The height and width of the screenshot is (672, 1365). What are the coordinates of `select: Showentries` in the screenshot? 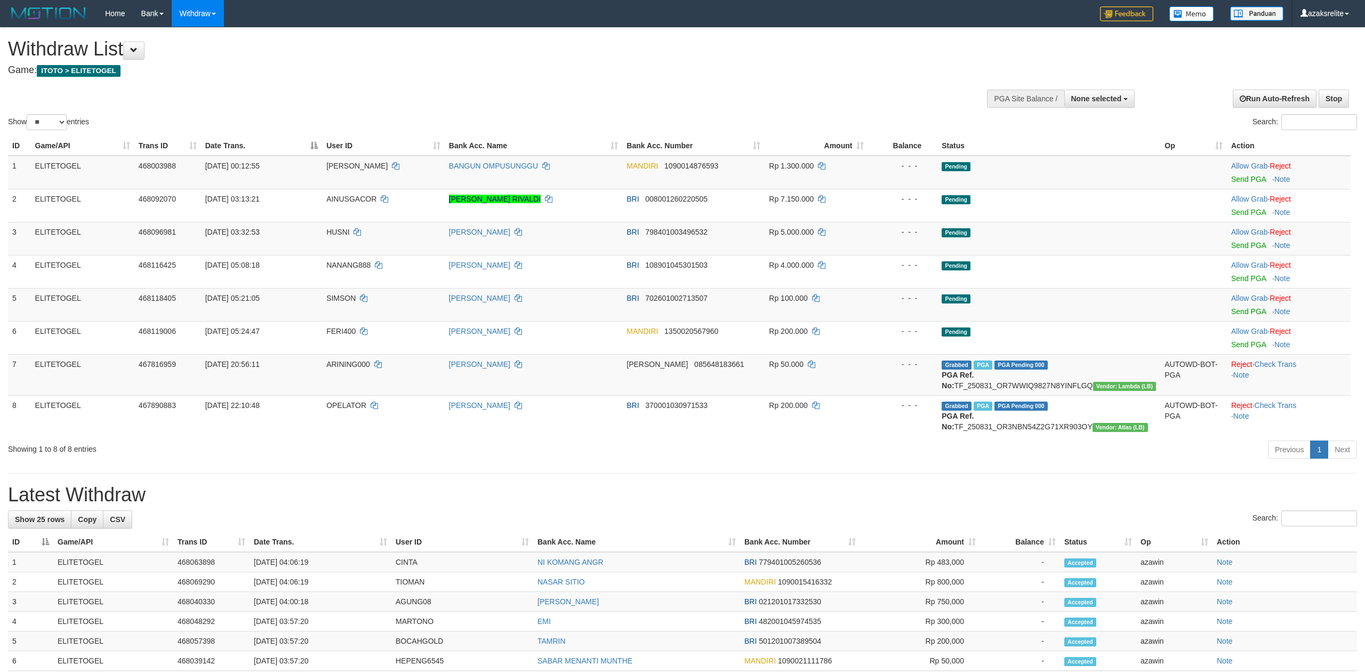 It's located at (46, 122).